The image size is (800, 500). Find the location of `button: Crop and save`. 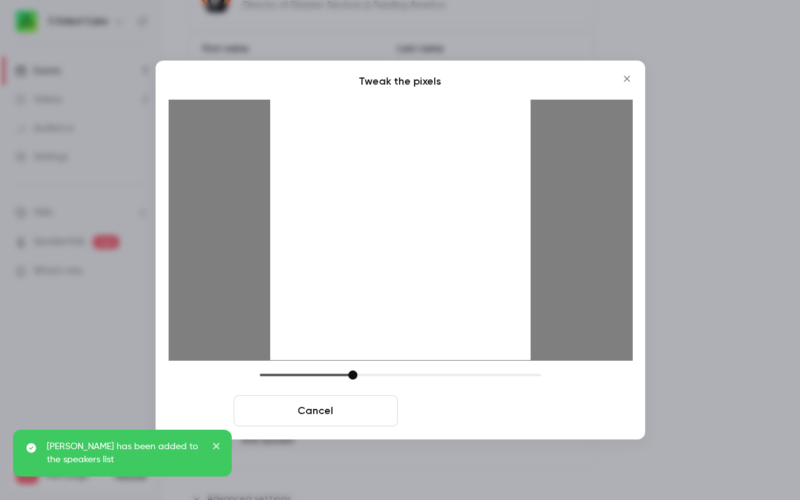

button: Crop and save is located at coordinates (485, 411).